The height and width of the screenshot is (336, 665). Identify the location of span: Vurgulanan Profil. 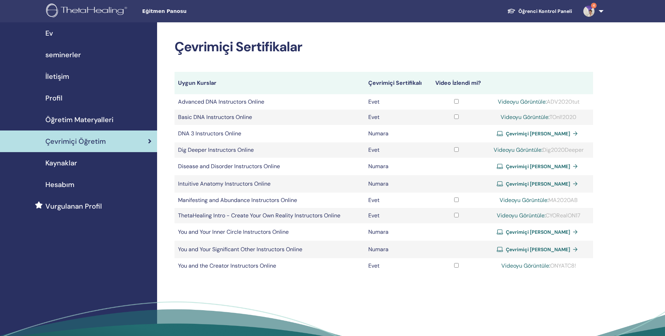
(74, 206).